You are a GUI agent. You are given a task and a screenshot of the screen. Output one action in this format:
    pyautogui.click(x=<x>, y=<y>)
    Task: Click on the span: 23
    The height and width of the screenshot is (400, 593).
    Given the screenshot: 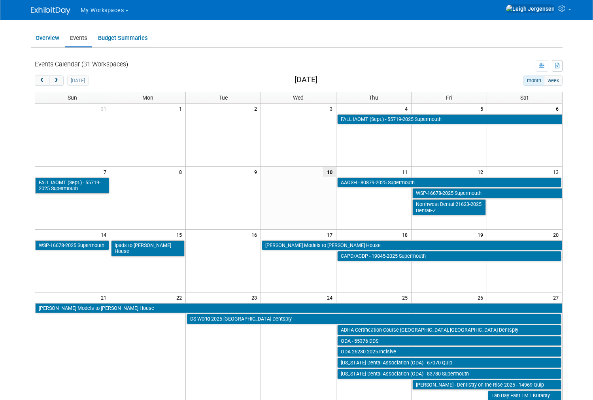 What is the action you would take?
    pyautogui.click(x=255, y=297)
    